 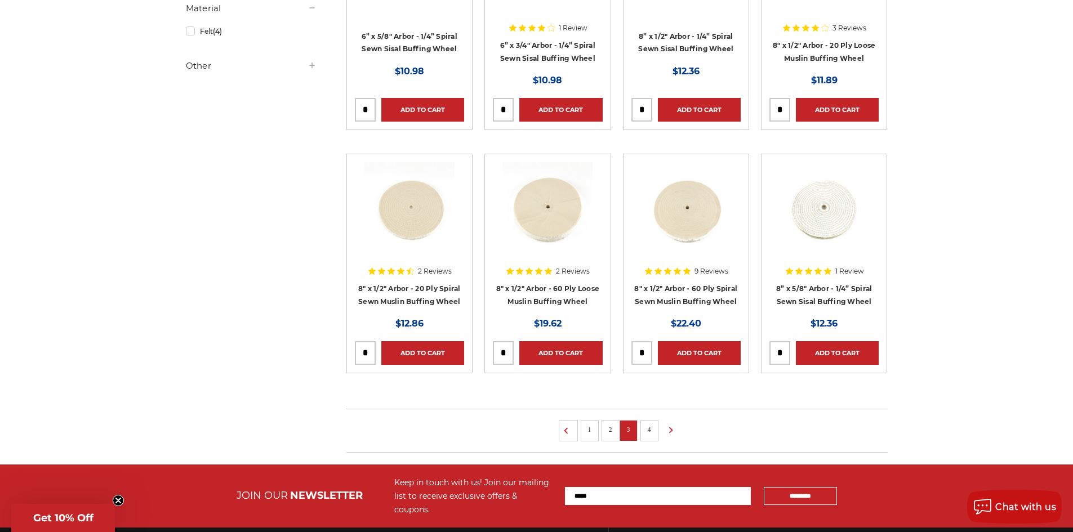 I want to click on a: 8" x 1/2" Arbor - 60 Ply Loose Muslin Buffing Wheel, so click(x=548, y=295).